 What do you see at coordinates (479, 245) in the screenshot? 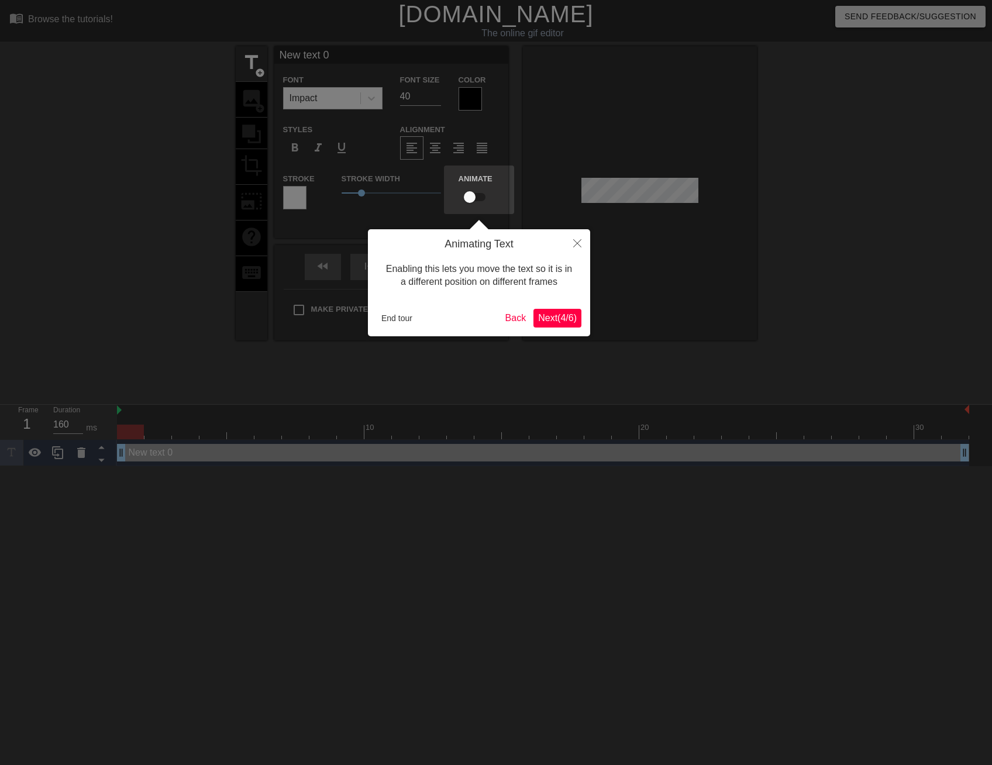
I see `h4: Animating Text` at bounding box center [479, 245].